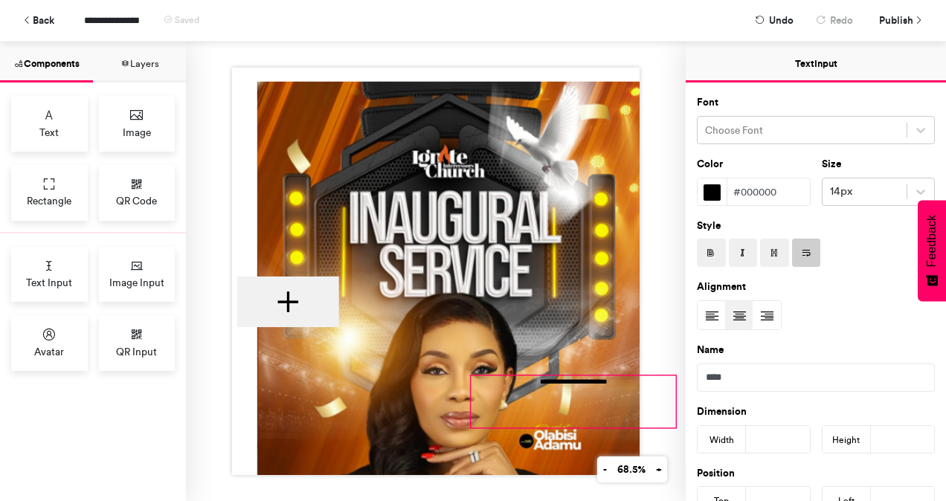  Describe the element at coordinates (139, 62) in the screenshot. I see `button: Layers` at that location.